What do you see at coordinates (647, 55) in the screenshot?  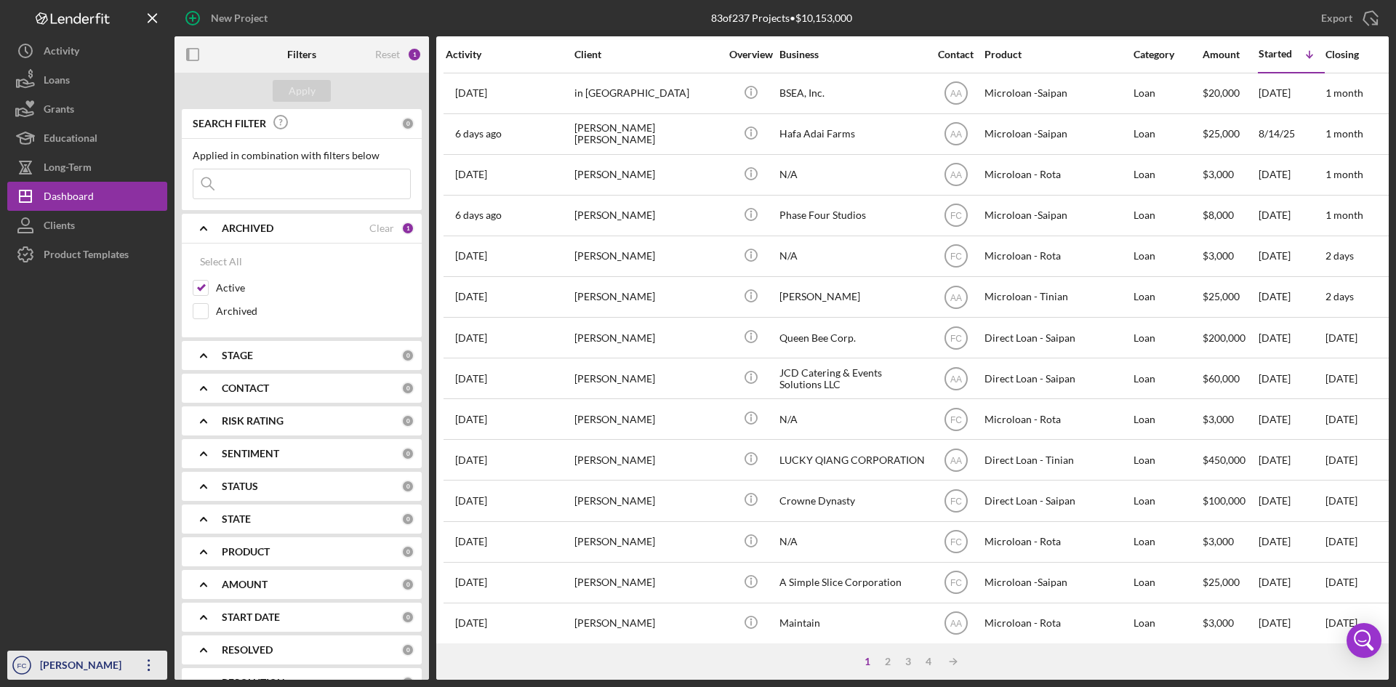 I see `div: Client` at bounding box center [647, 55].